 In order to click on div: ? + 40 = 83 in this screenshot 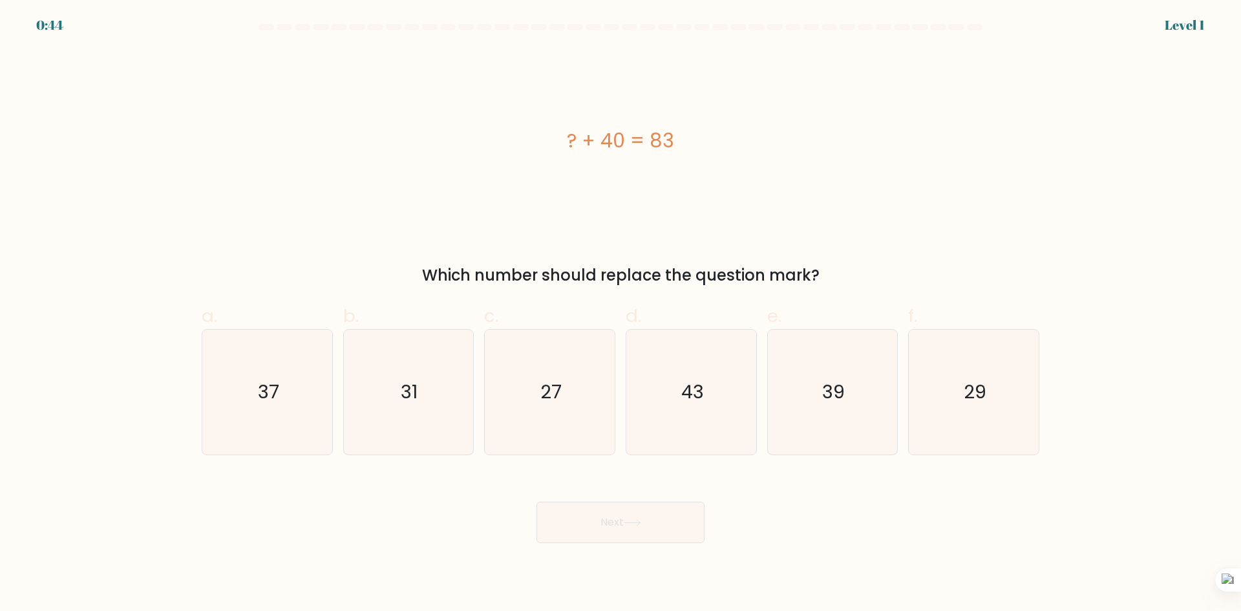, I will do `click(620, 140)`.